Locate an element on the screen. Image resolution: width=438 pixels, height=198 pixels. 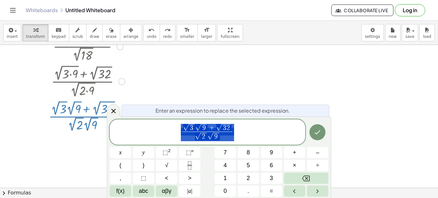
button: Superscript is located at coordinates (190, 152).